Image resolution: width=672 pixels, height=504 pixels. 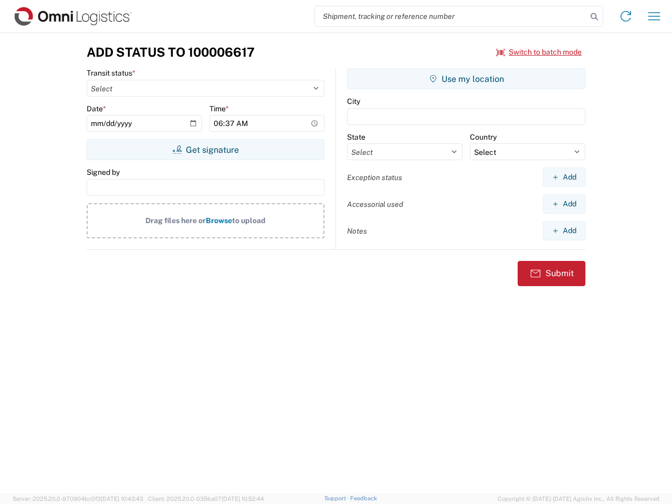 I want to click on button: Use my location, so click(x=466, y=79).